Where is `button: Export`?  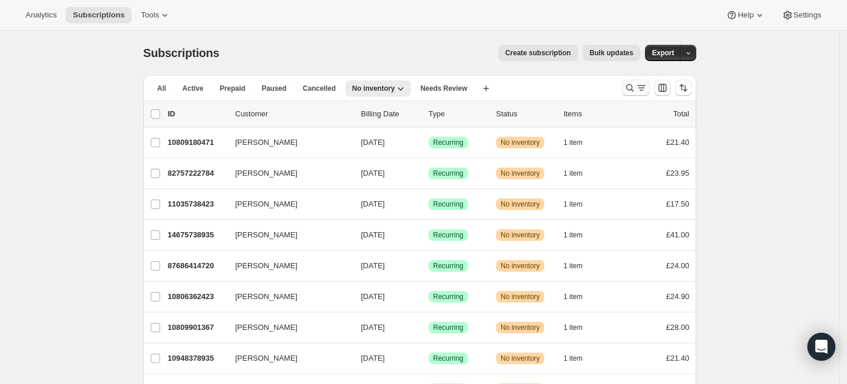 button: Export is located at coordinates (663, 53).